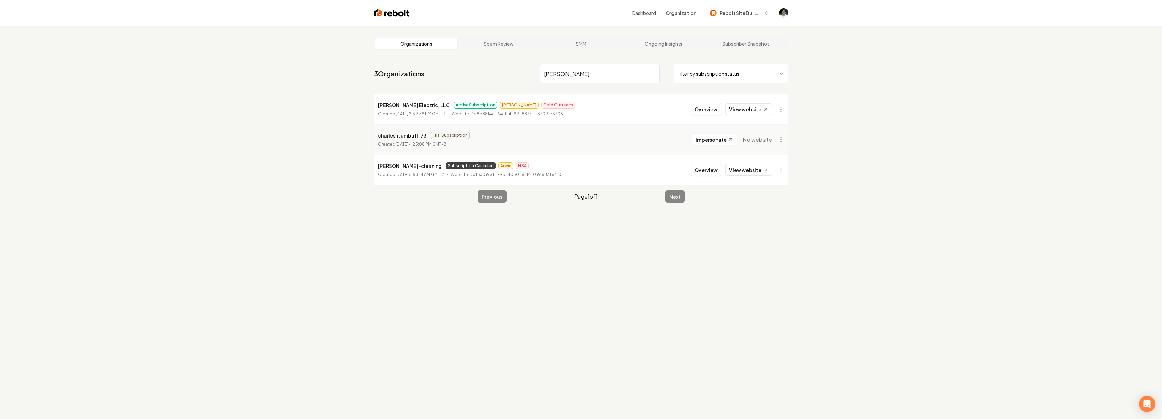 The height and width of the screenshot is (419, 1162). Describe the element at coordinates (471, 166) in the screenshot. I see `span: Subscription Canceled` at that location.